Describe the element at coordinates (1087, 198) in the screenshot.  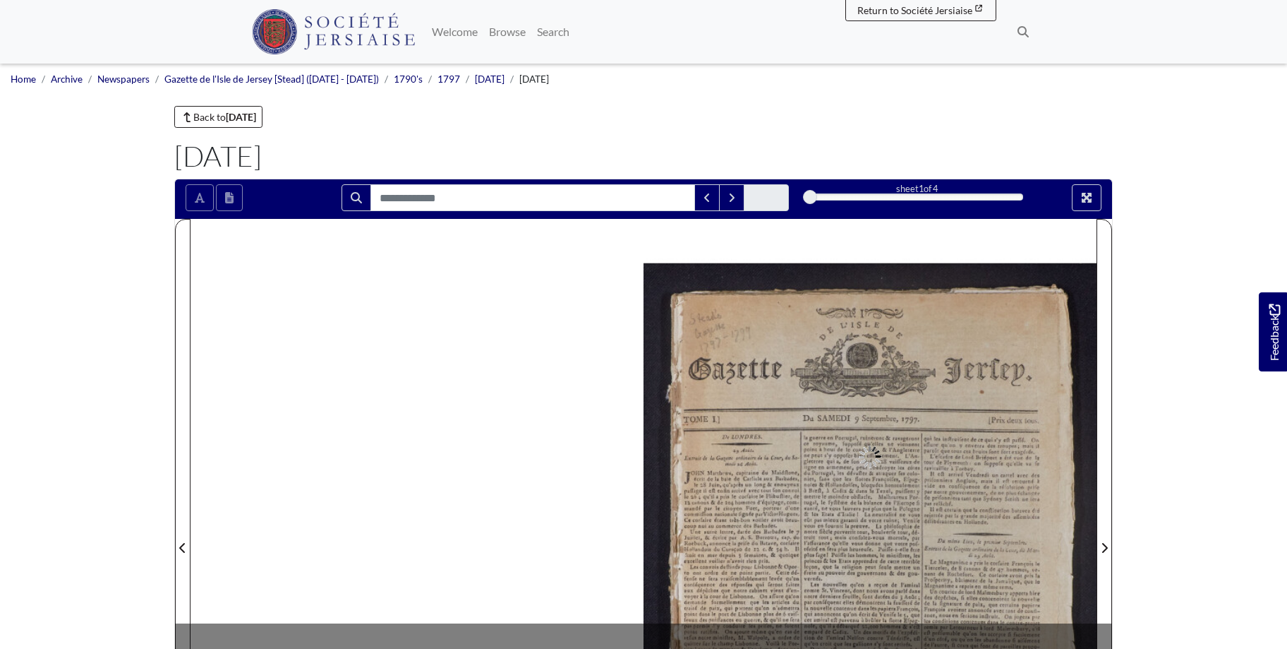
I see `button: Full screen mode` at that location.